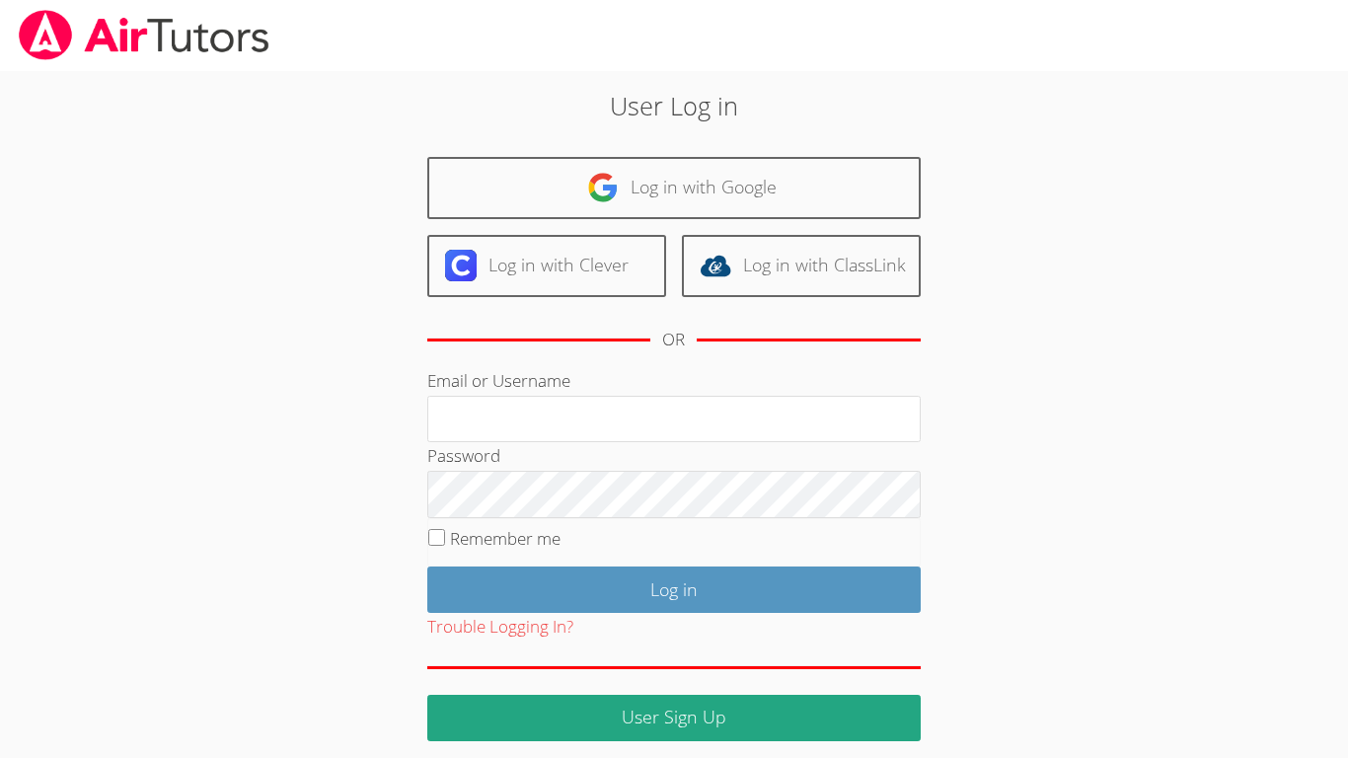  Describe the element at coordinates (673, 339) in the screenshot. I see `div: OR` at that location.